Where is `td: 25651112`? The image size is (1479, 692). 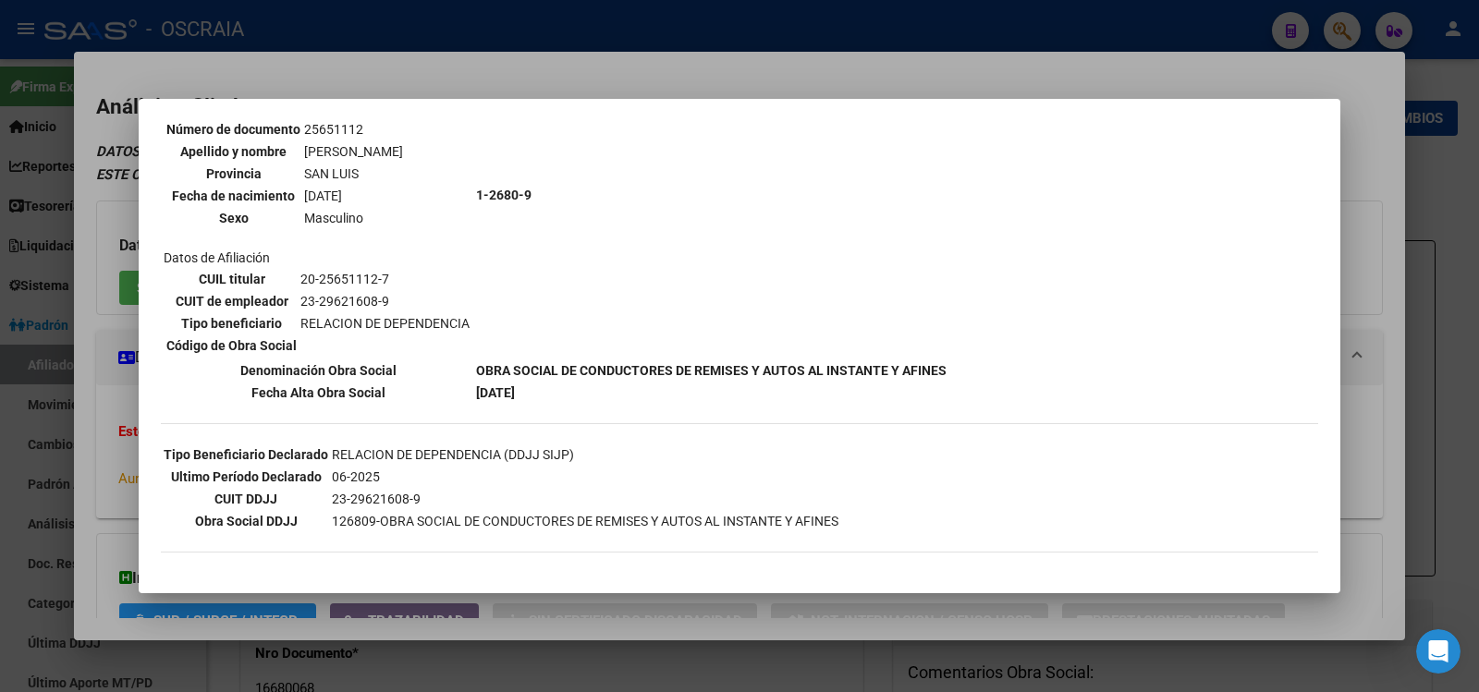
td: 25651112 is located at coordinates (364, 129).